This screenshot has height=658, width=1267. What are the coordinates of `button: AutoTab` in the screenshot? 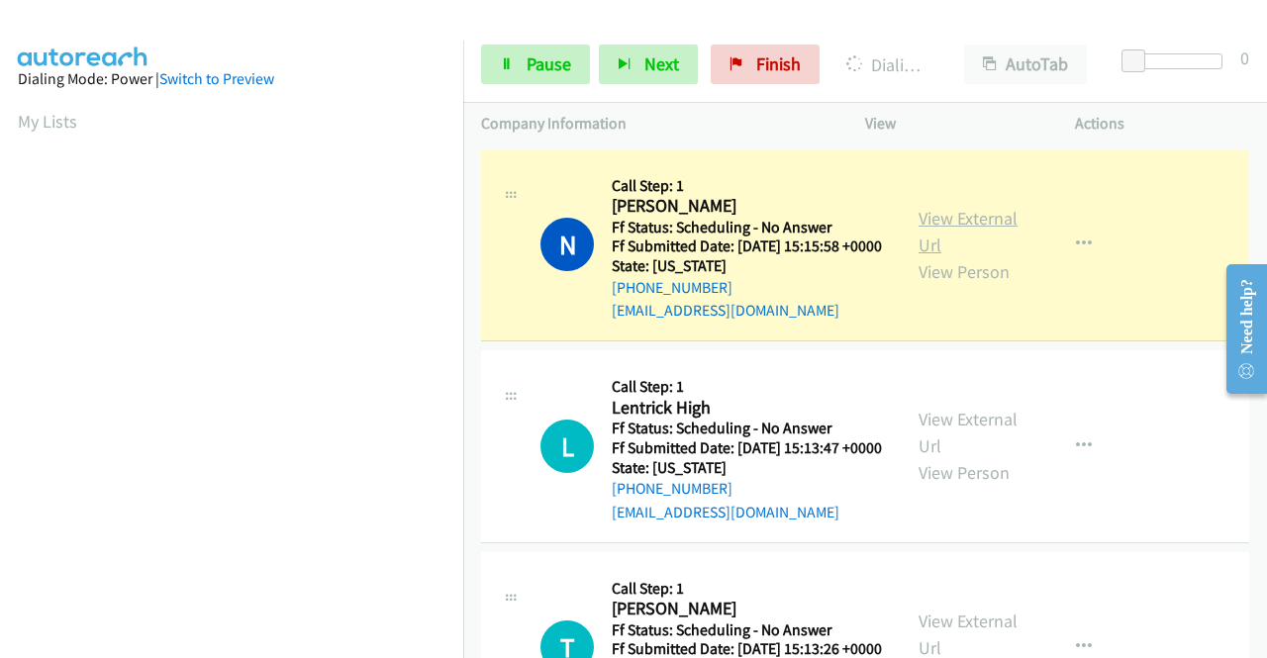 It's located at (1026, 64).